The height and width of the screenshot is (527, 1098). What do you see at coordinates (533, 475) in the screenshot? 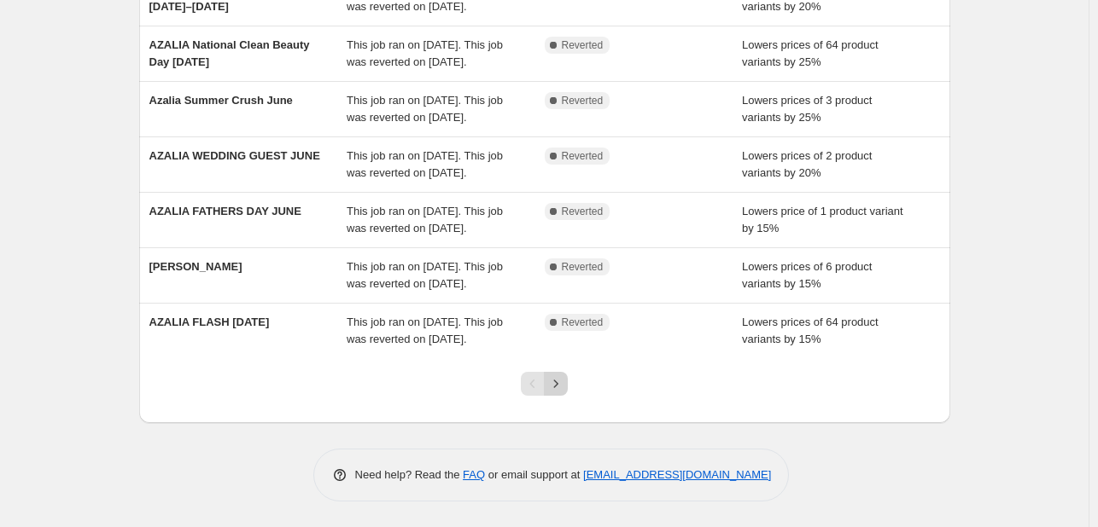
I see `span: or email support at` at bounding box center [533, 475].